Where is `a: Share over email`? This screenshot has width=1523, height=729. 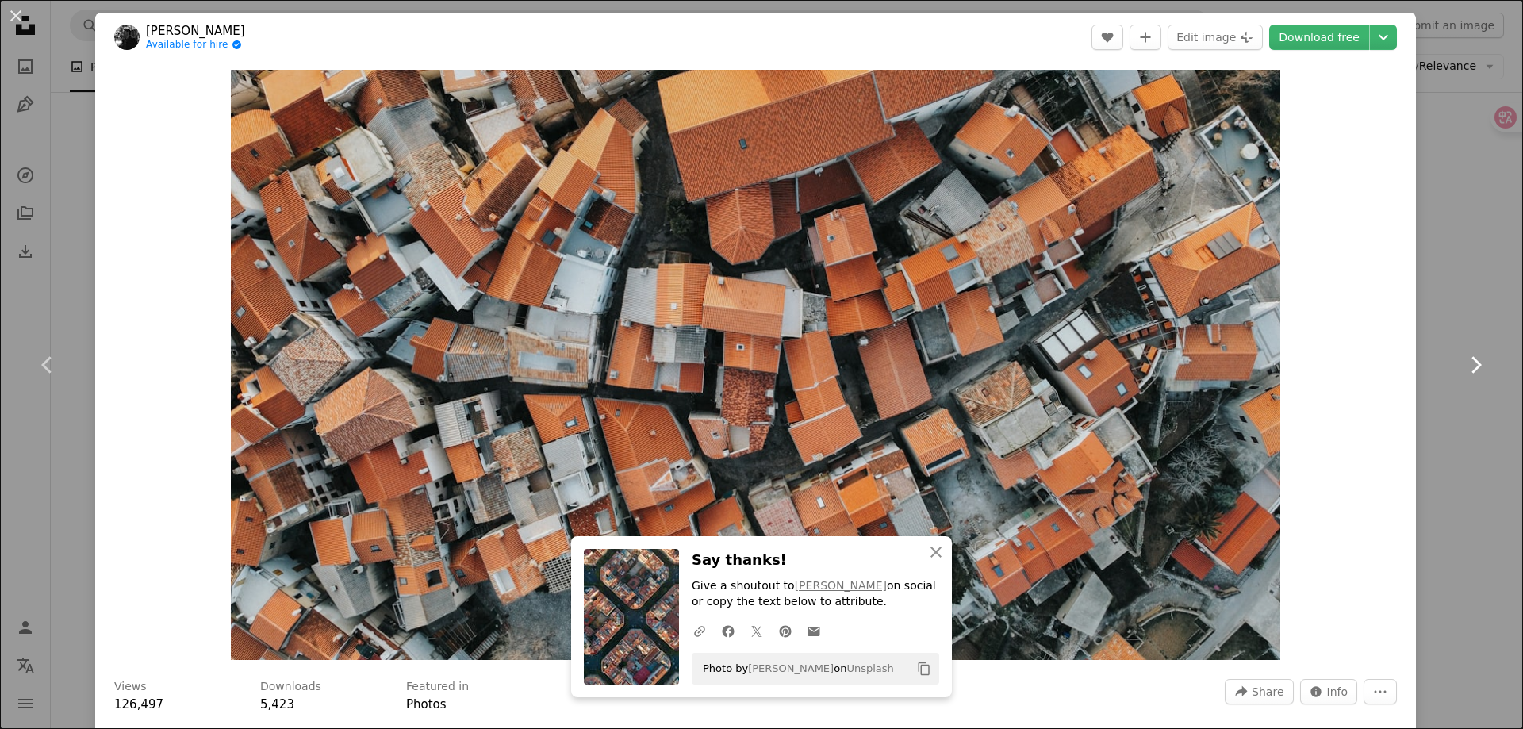 a: Share over email is located at coordinates (814, 630).